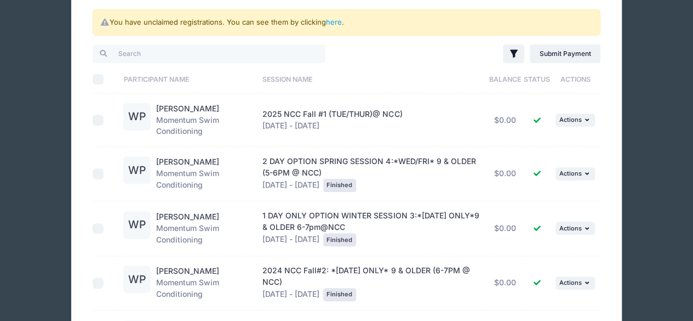 This screenshot has width=693, height=321. Describe the element at coordinates (369, 167) in the screenshot. I see `span: 2 DAY OPTION SPRING SESSION 4:*WED/FRI* 9 & OLDER (5-6PM @ NCC)` at that location.